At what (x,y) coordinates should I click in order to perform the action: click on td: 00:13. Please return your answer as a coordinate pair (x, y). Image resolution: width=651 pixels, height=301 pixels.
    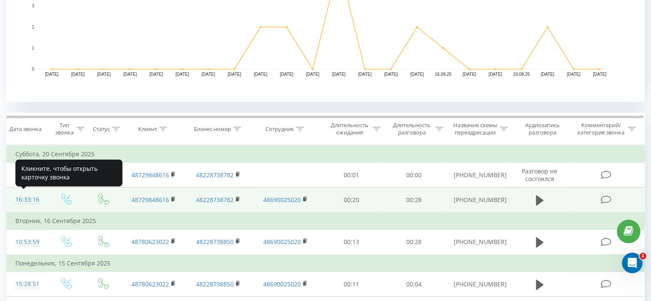
    Looking at the image, I should click on (352, 242).